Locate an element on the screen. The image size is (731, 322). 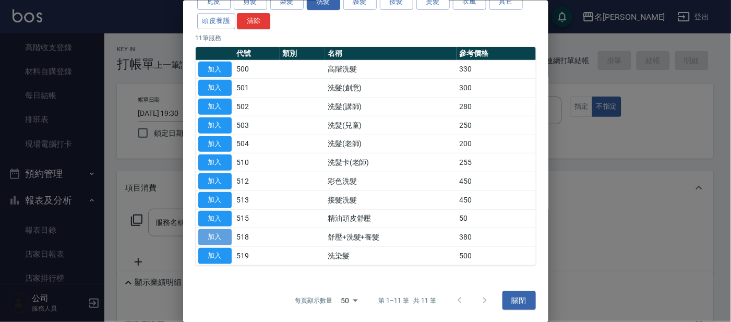
th: 參考價格 is located at coordinates (496, 53).